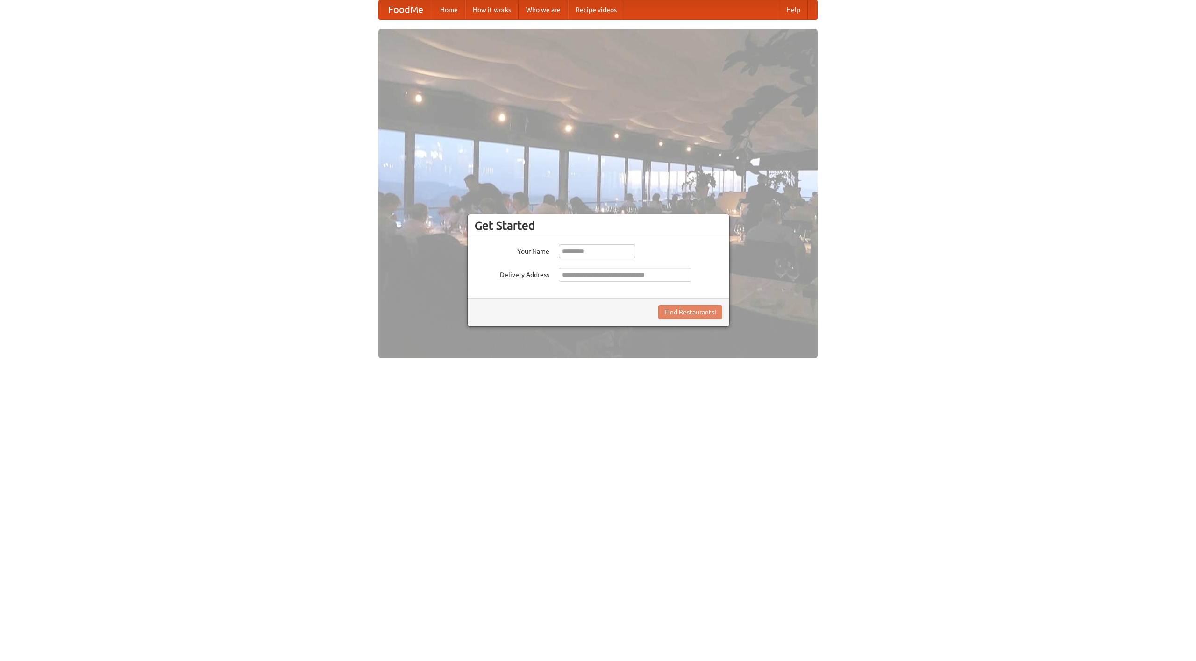  Describe the element at coordinates (543, 10) in the screenshot. I see `a: Who we are` at that location.